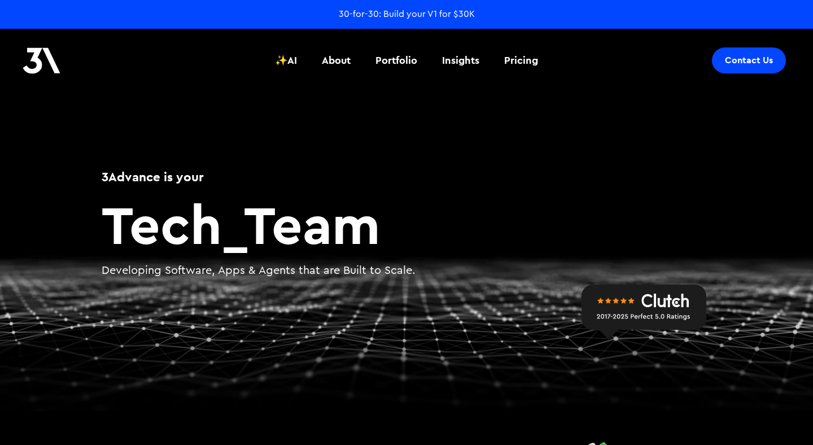  I want to click on a: Portfolio, so click(396, 60).